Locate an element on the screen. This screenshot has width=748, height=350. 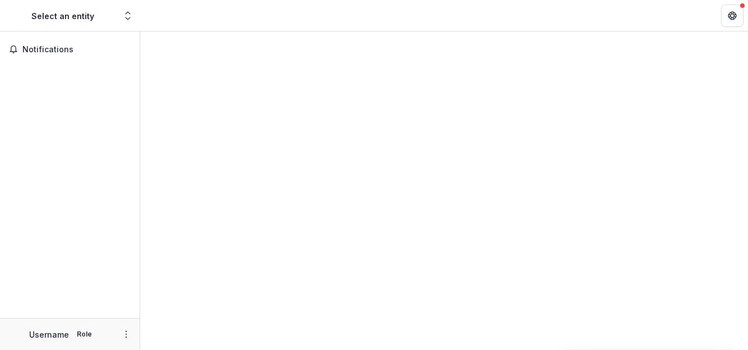
button: Open entity switcher is located at coordinates (128, 16).